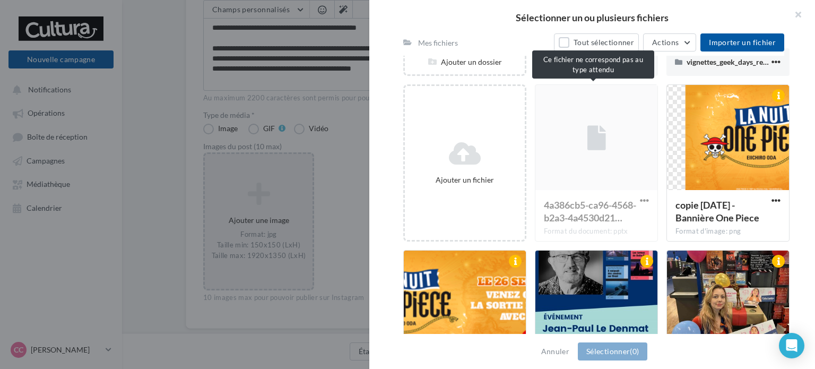  What do you see at coordinates (597, 42) in the screenshot?
I see `button: Tout sélectionner` at bounding box center [597, 42].